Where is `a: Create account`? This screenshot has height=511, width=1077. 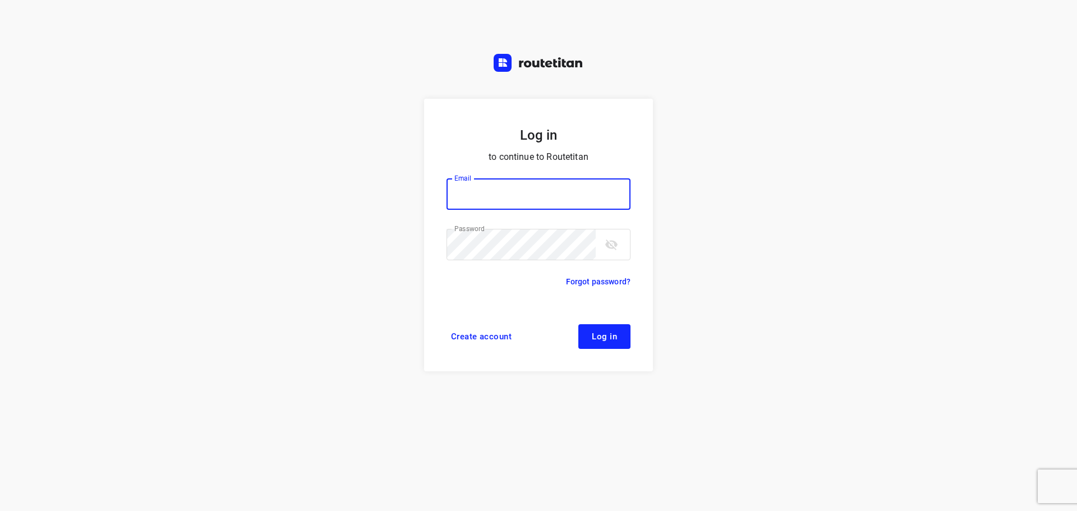
a: Create account is located at coordinates (481, 337).